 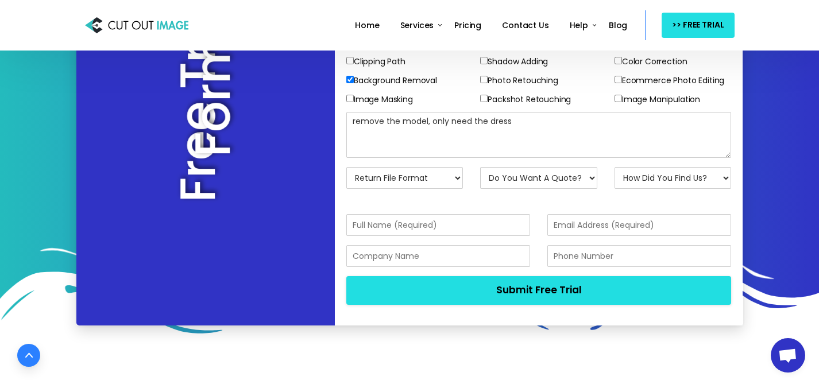 What do you see at coordinates (392, 80) in the screenshot?
I see `label: Background Removal` at bounding box center [392, 80].